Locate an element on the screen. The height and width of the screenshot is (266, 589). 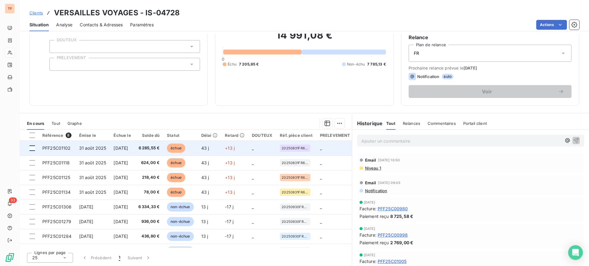
span: Voir is located at coordinates (487, 92).